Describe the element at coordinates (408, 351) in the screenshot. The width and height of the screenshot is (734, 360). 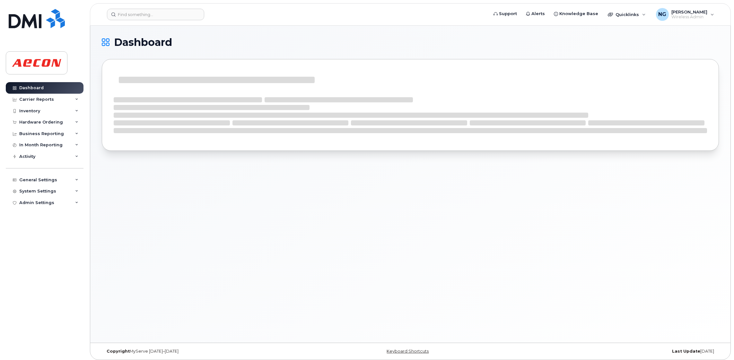
I see `a: Keyboard Shortcuts` at that location.